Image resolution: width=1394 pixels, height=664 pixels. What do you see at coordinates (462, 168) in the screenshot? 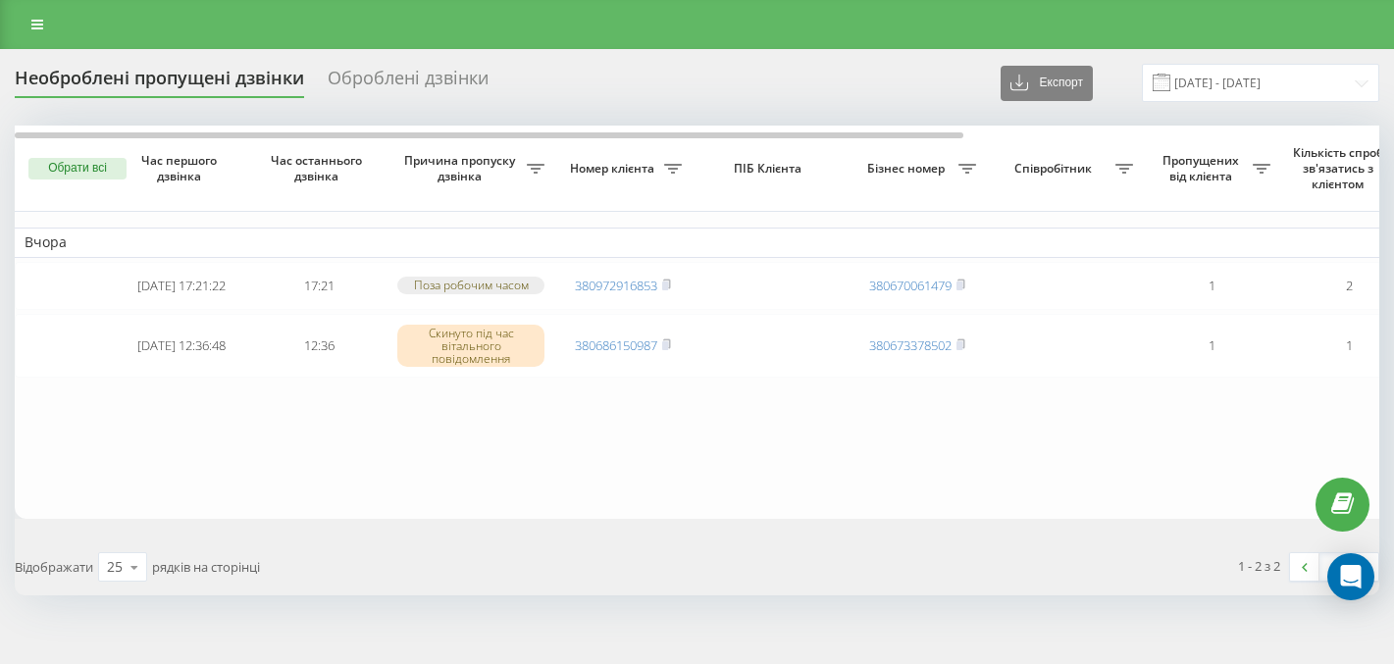
I see `span: Причина пропуску дзвінка` at bounding box center [462, 168].